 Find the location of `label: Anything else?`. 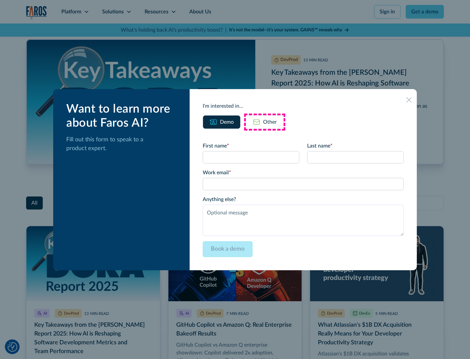

label: Anything else? is located at coordinates (303, 200).